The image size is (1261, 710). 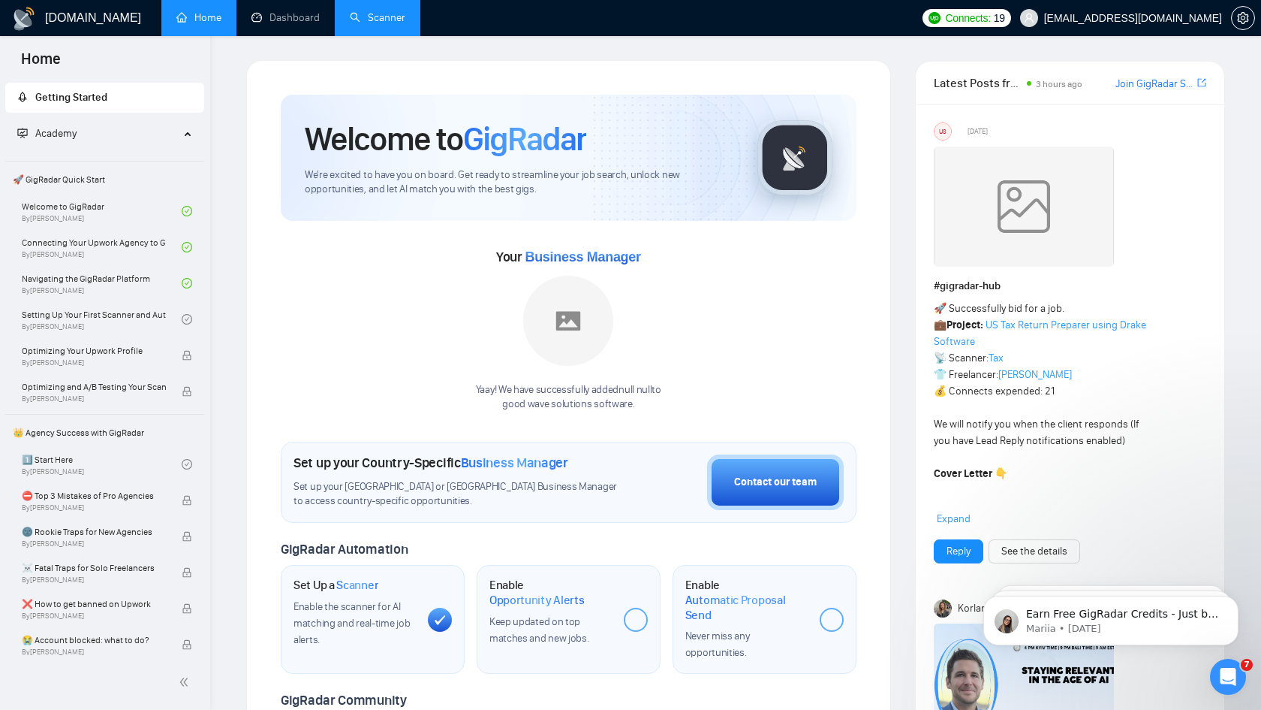 I want to click on span: Getting Started, so click(x=71, y=97).